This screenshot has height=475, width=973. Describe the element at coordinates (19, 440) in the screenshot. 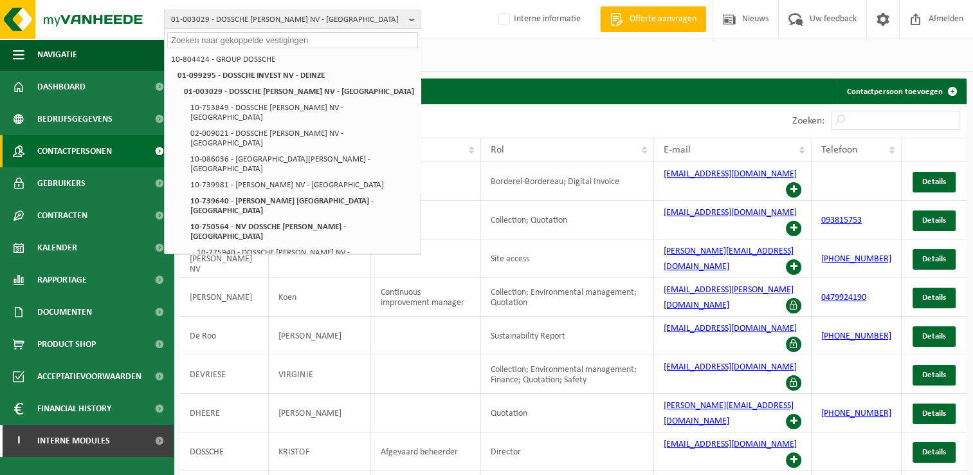

I see `span: I` at that location.